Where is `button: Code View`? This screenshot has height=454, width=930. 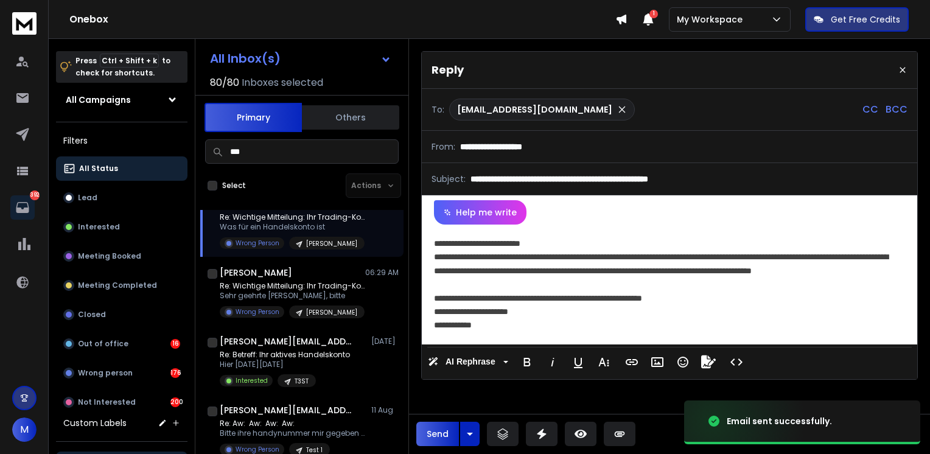
button: Code View is located at coordinates (737, 362).